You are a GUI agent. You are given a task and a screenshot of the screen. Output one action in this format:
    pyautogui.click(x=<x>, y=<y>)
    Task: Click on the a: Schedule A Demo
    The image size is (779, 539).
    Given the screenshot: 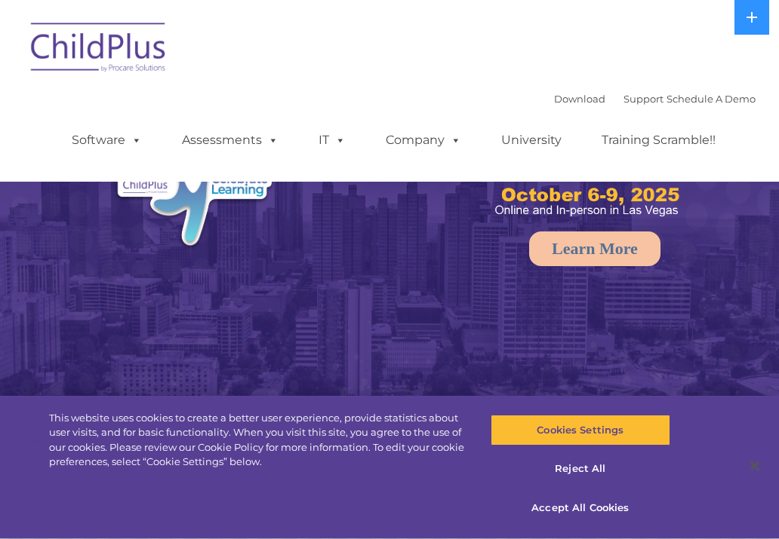 What is the action you would take?
    pyautogui.click(x=711, y=99)
    